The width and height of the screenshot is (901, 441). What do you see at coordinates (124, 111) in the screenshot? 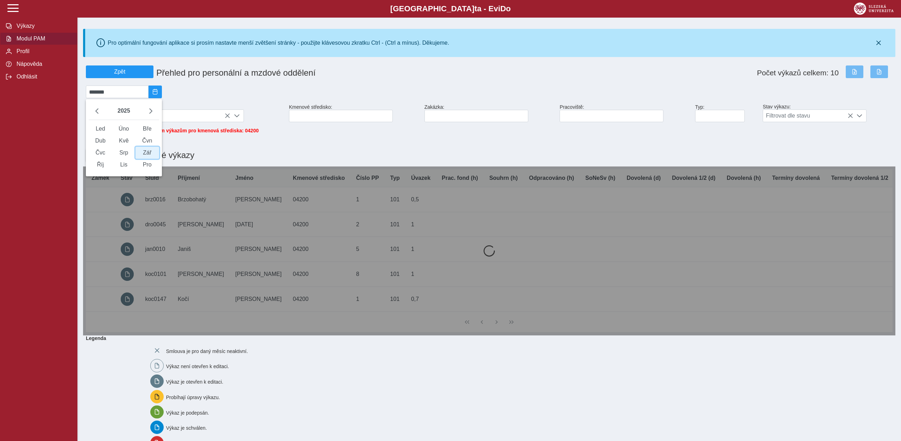
I see `button: 2025` at bounding box center [124, 111].